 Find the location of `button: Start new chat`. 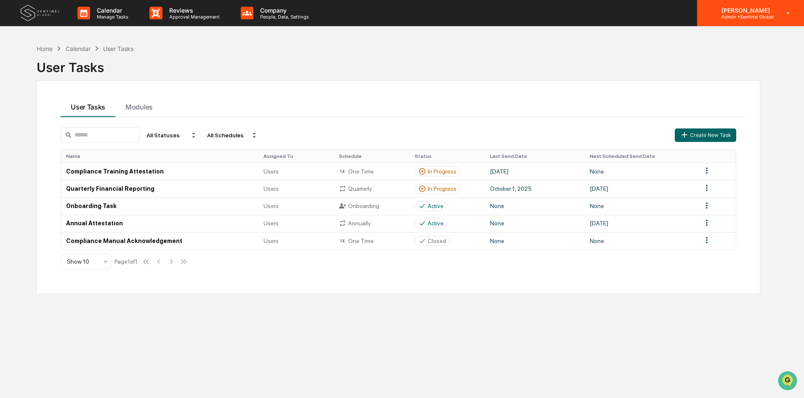

button: Start new chat is located at coordinates (148, 72).